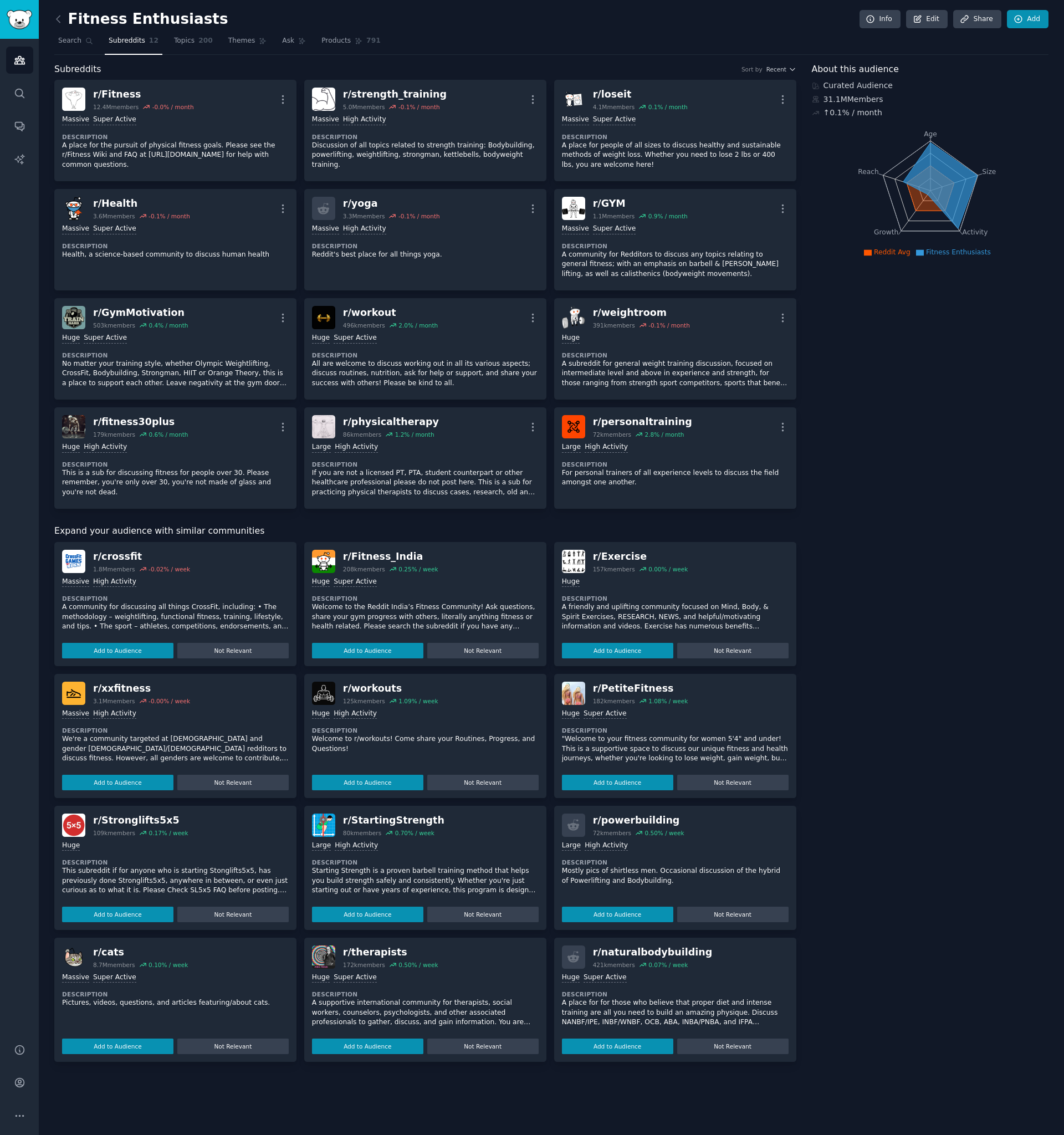  What do you see at coordinates (324, 958) in the screenshot?
I see `img: therapists` at bounding box center [324, 958].